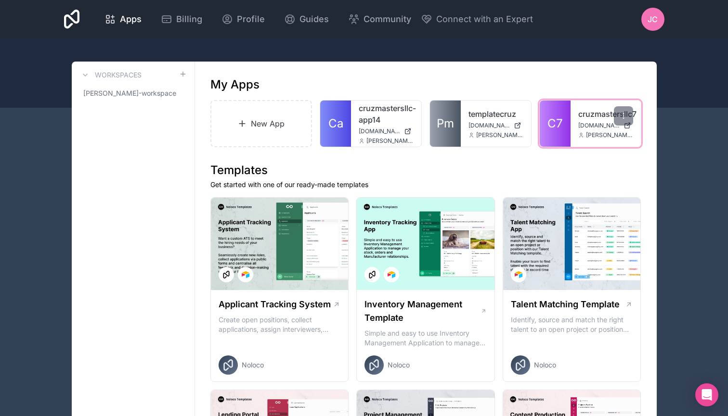 This screenshot has width=728, height=416. What do you see at coordinates (181, 19) in the screenshot?
I see `a: Billing` at bounding box center [181, 19].